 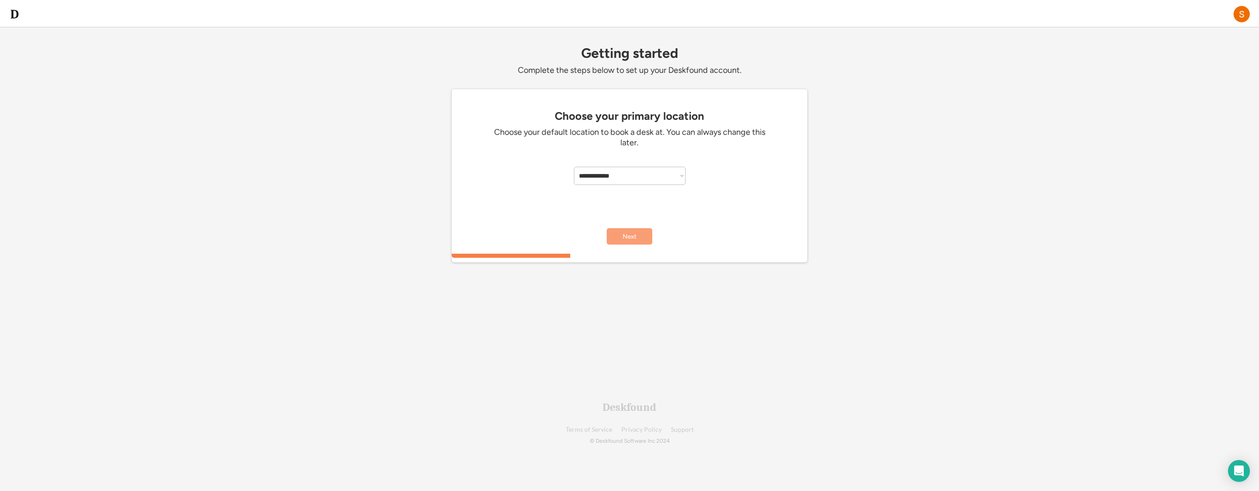 What do you see at coordinates (682, 430) in the screenshot?
I see `a: Support` at bounding box center [682, 430].